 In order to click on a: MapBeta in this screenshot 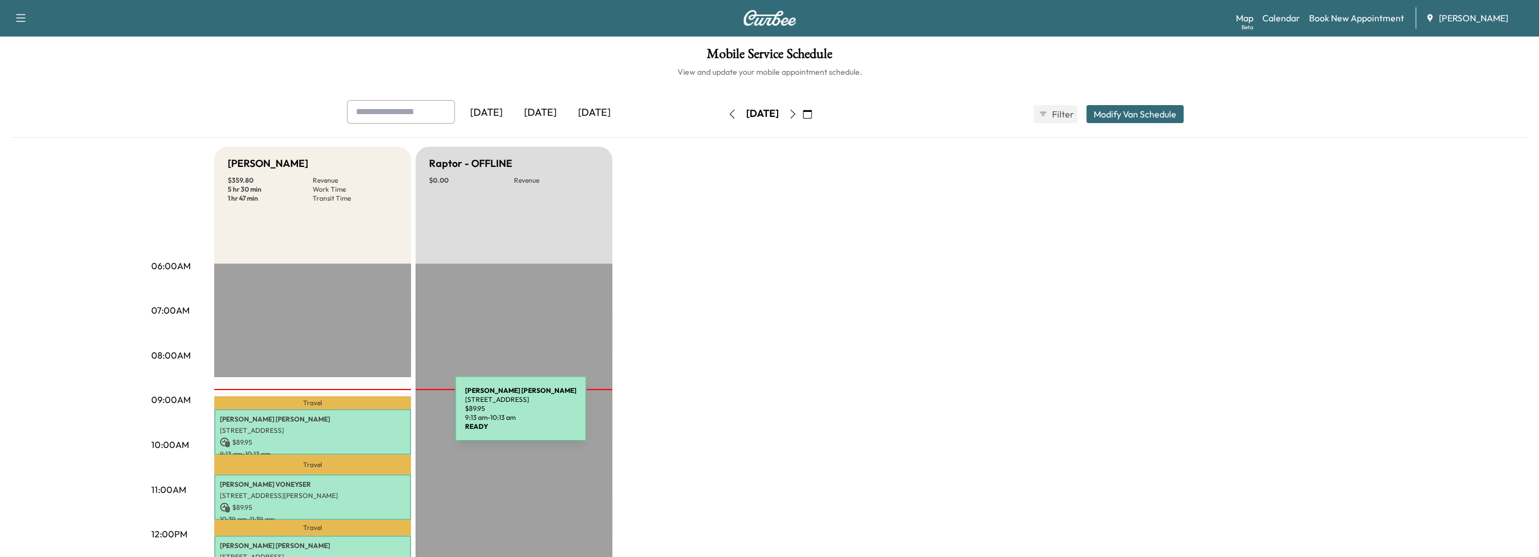, I will do `click(1244, 18)`.